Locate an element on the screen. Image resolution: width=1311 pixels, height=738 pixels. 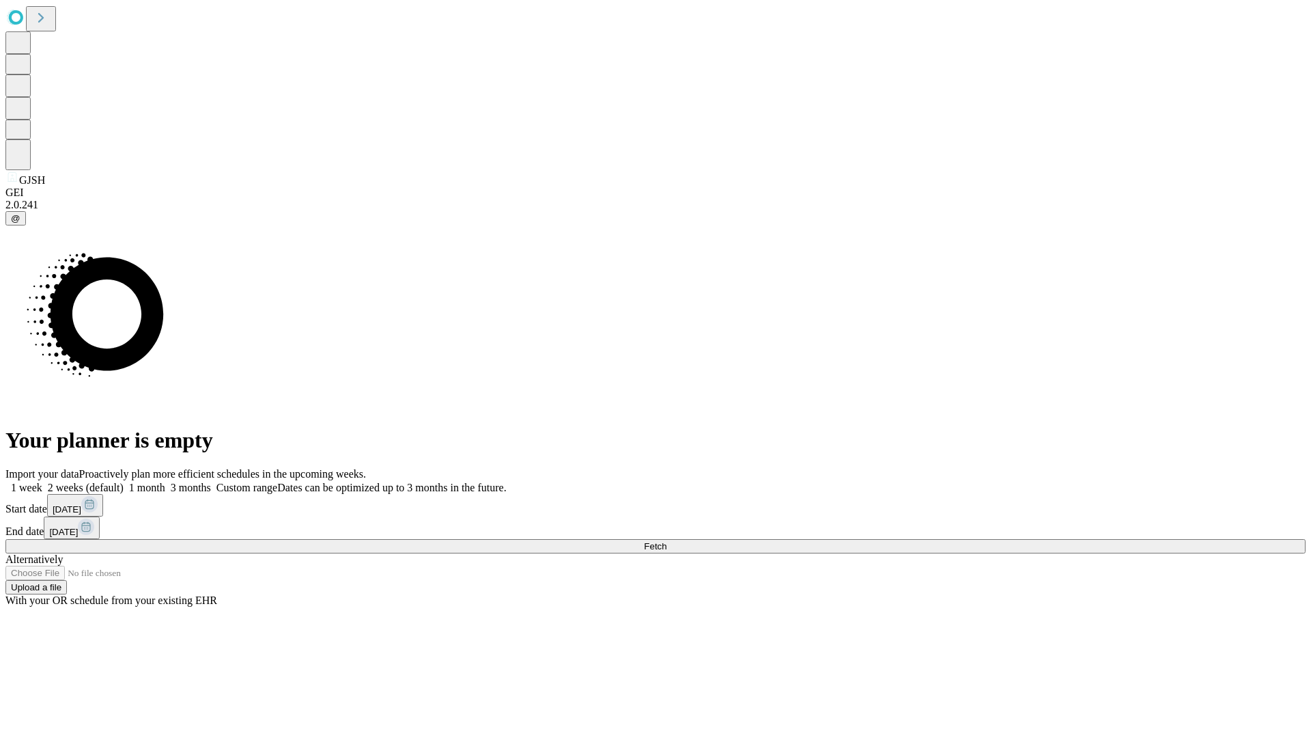
div: Start date is located at coordinates (656, 505).